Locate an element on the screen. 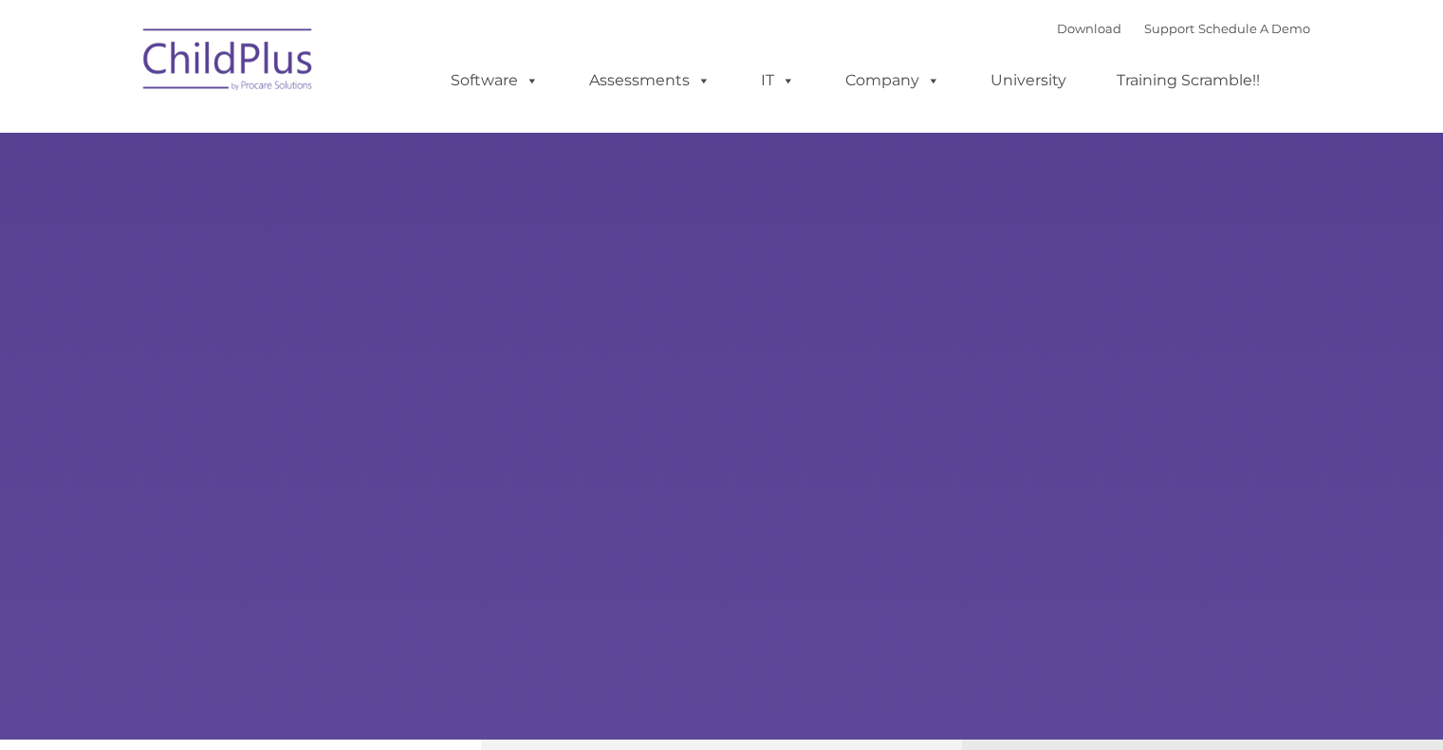 This screenshot has height=750, width=1443. a: Assessments is located at coordinates (650, 81).